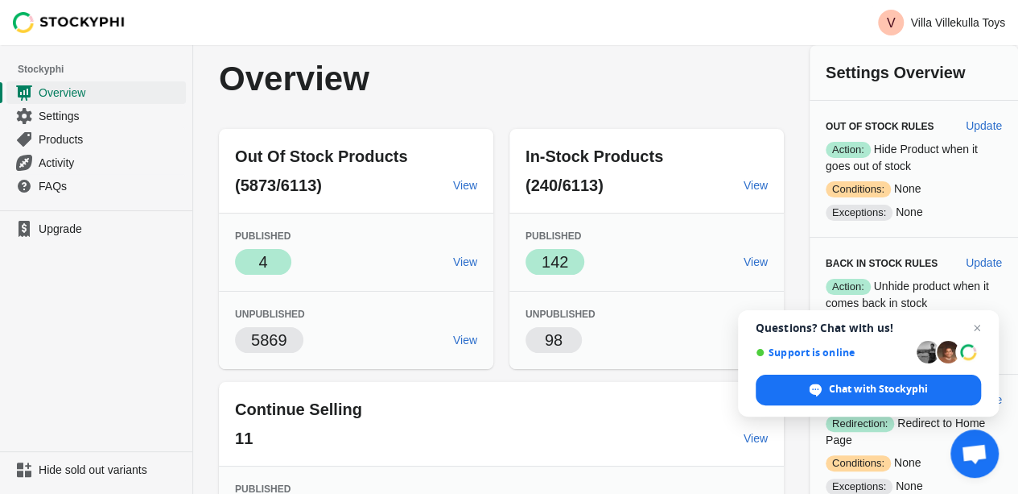  I want to click on span: Products, so click(110, 139).